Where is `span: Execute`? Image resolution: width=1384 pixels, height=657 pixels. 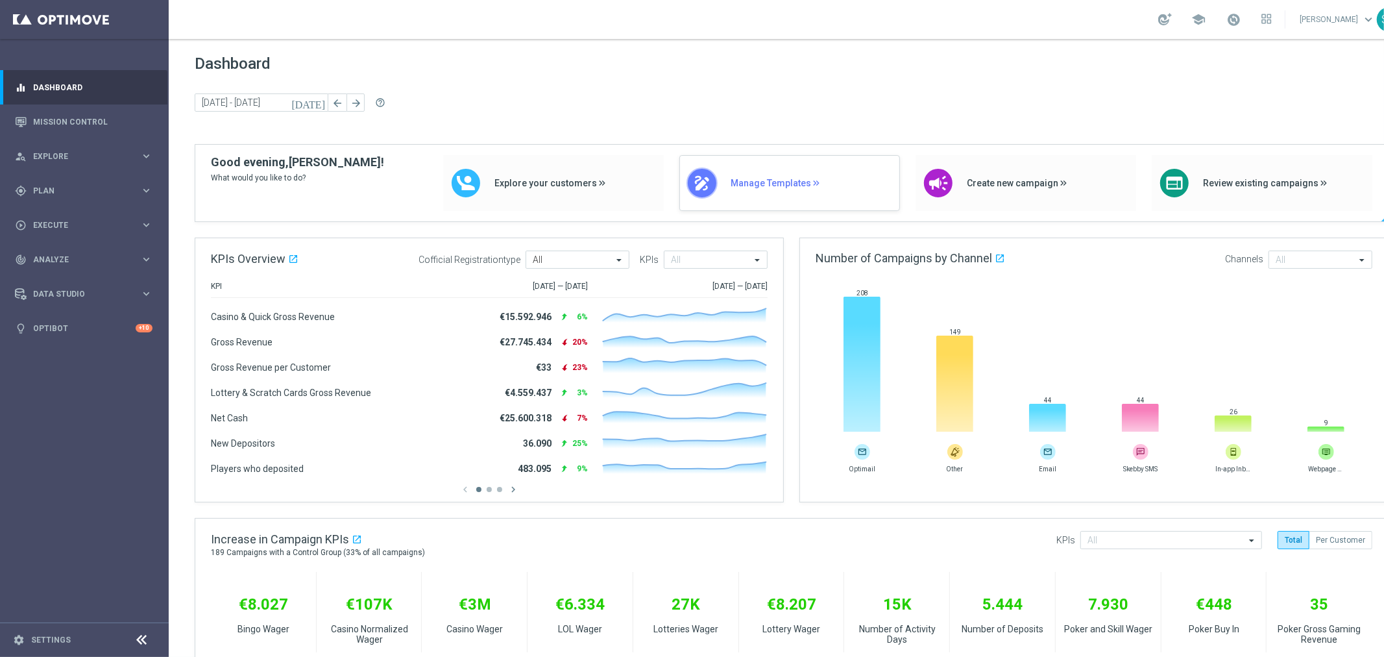 span: Execute is located at coordinates (86, 225).